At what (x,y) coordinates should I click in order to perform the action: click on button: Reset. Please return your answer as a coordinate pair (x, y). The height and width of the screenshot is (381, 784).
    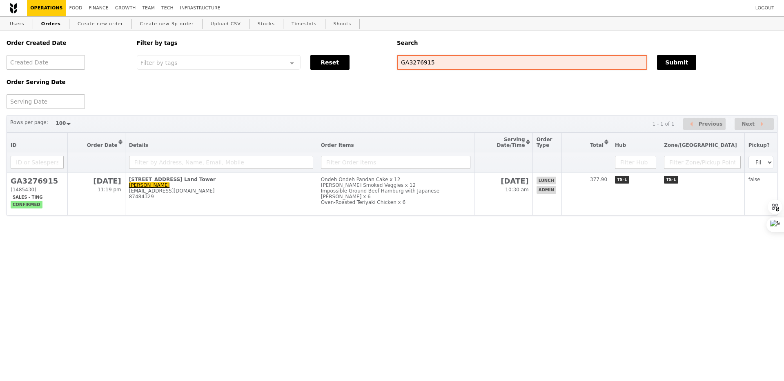
    Looking at the image, I should click on (330, 62).